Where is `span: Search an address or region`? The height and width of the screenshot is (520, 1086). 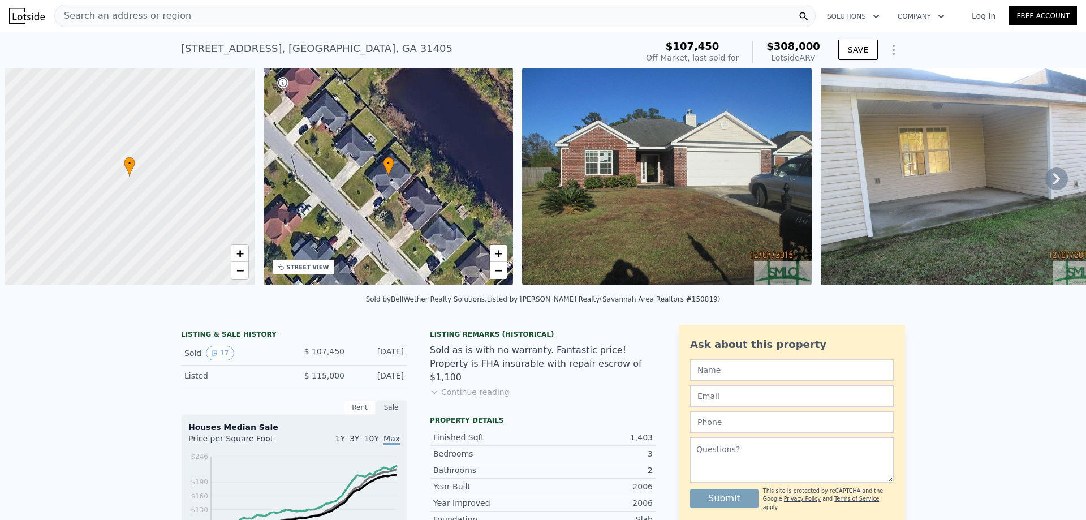 span: Search an address or region is located at coordinates (123, 16).